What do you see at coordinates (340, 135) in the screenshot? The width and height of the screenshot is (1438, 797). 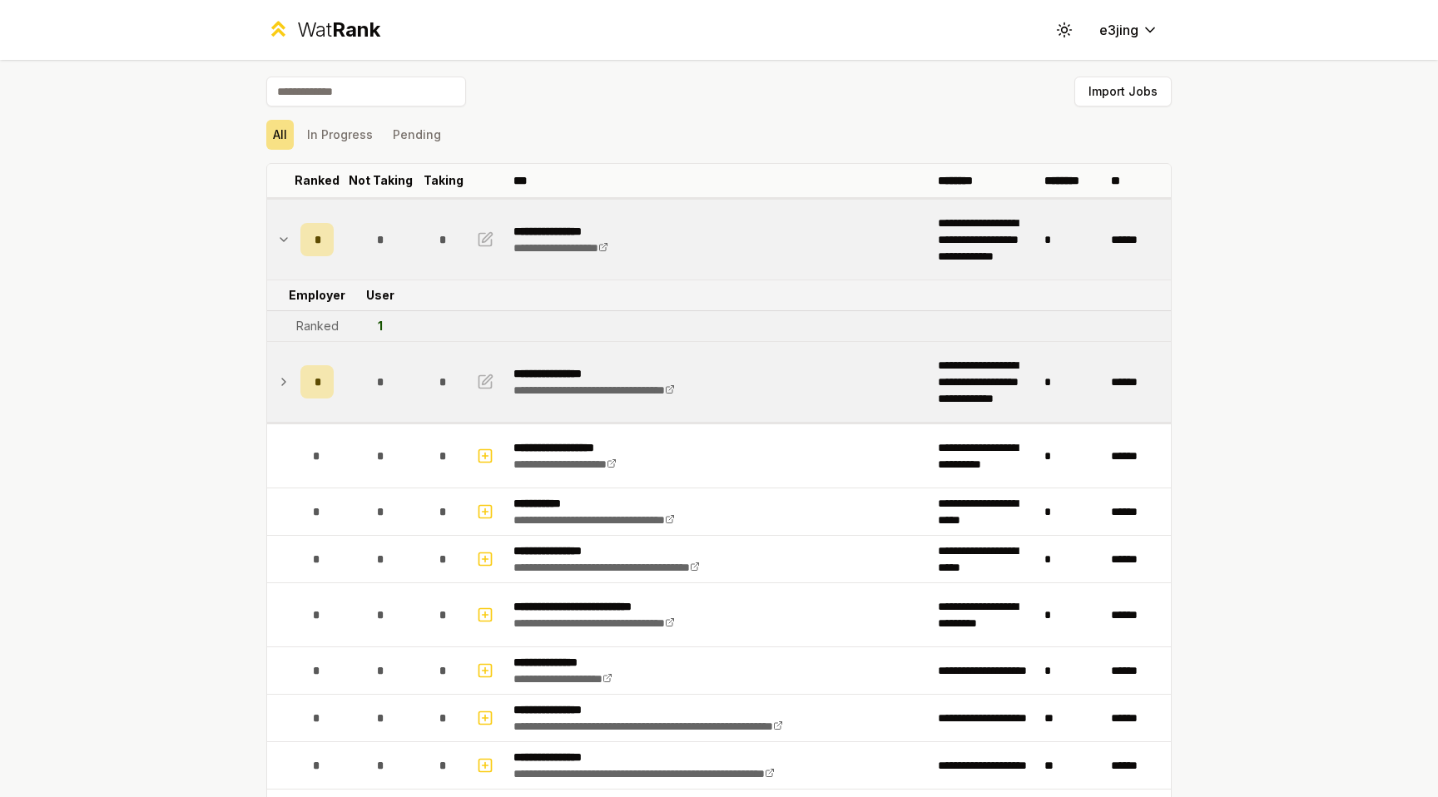 I see `button: In Progress` at bounding box center [340, 135].